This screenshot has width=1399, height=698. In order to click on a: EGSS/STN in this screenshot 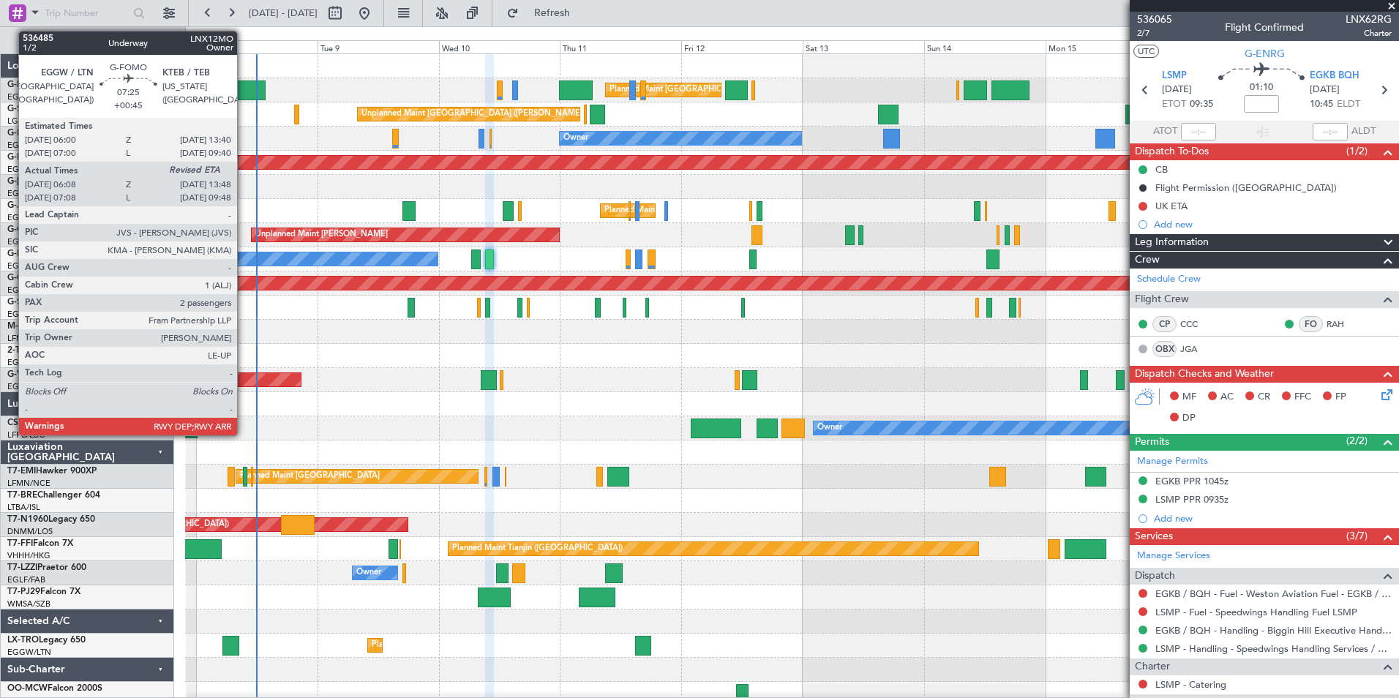, I will do `click(26, 266)`.